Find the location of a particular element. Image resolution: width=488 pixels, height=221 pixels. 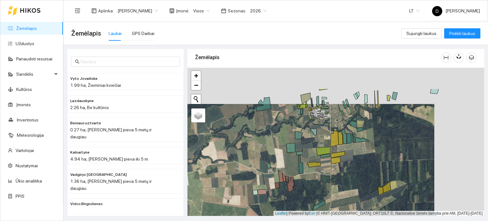

button: Pridėti laukus is located at coordinates (462, 33).